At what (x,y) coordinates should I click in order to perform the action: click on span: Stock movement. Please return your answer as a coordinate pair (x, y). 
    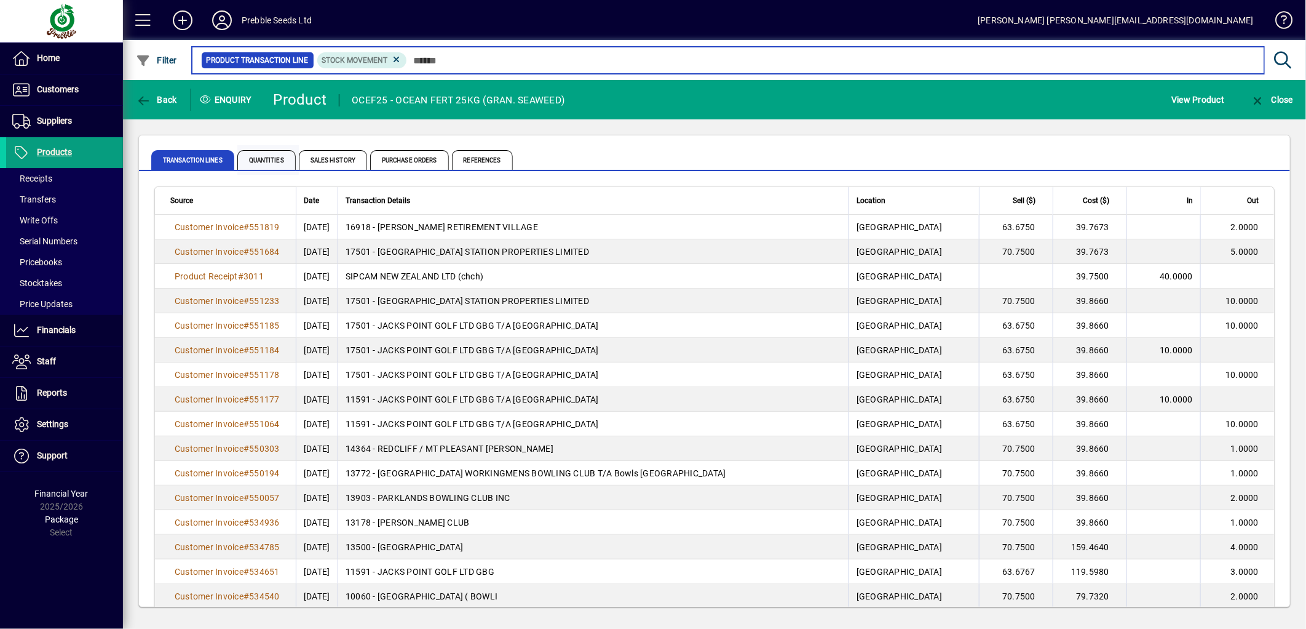
    Looking at the image, I should click on (355, 60).